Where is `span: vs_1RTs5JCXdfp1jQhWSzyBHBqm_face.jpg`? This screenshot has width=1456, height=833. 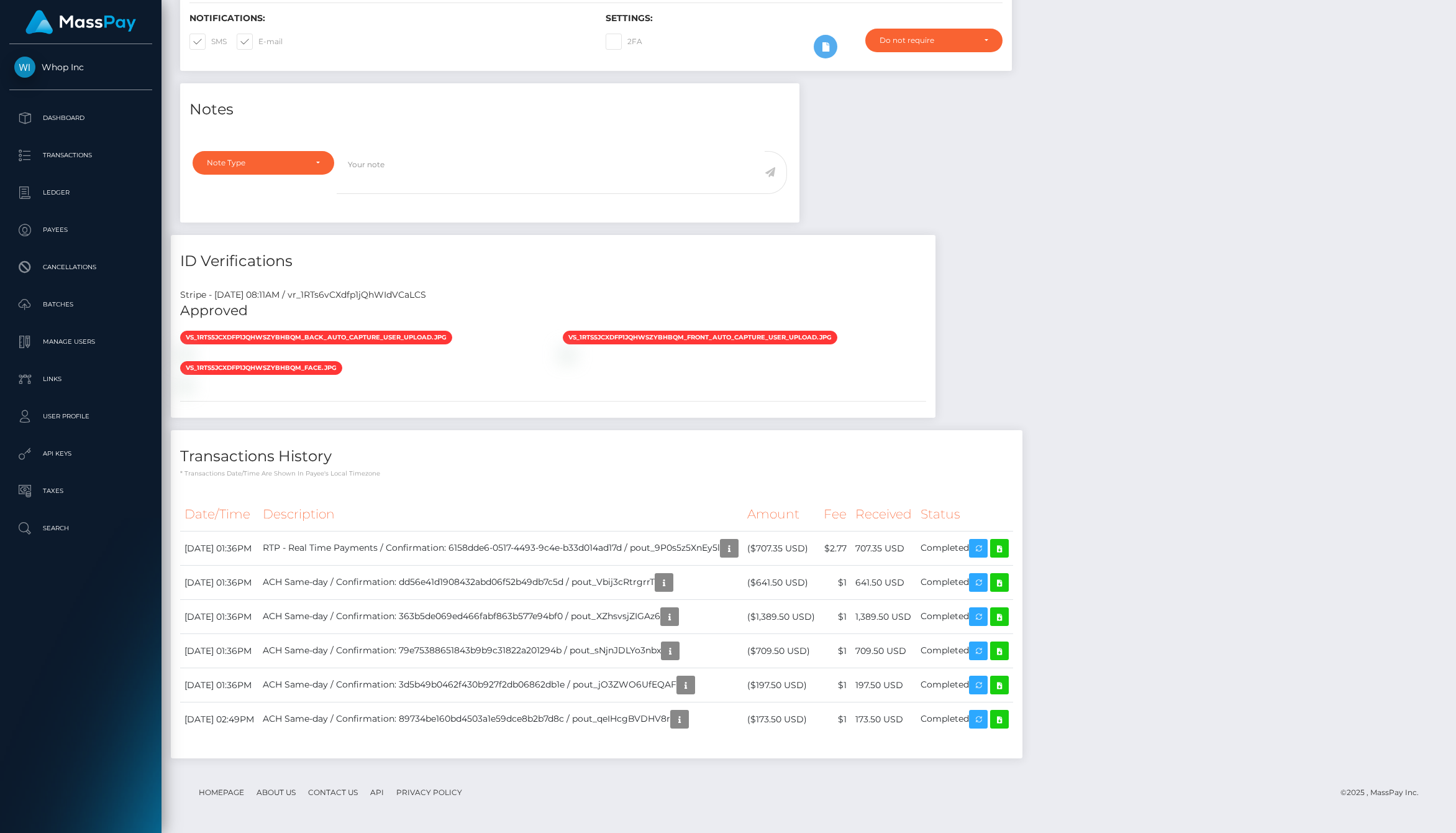
span: vs_1RTs5JCXdfp1jQhWSzyBHBqm_face.jpg is located at coordinates (261, 368).